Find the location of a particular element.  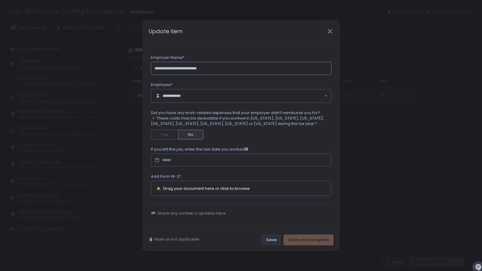

span: Employer Name* is located at coordinates (168, 58).